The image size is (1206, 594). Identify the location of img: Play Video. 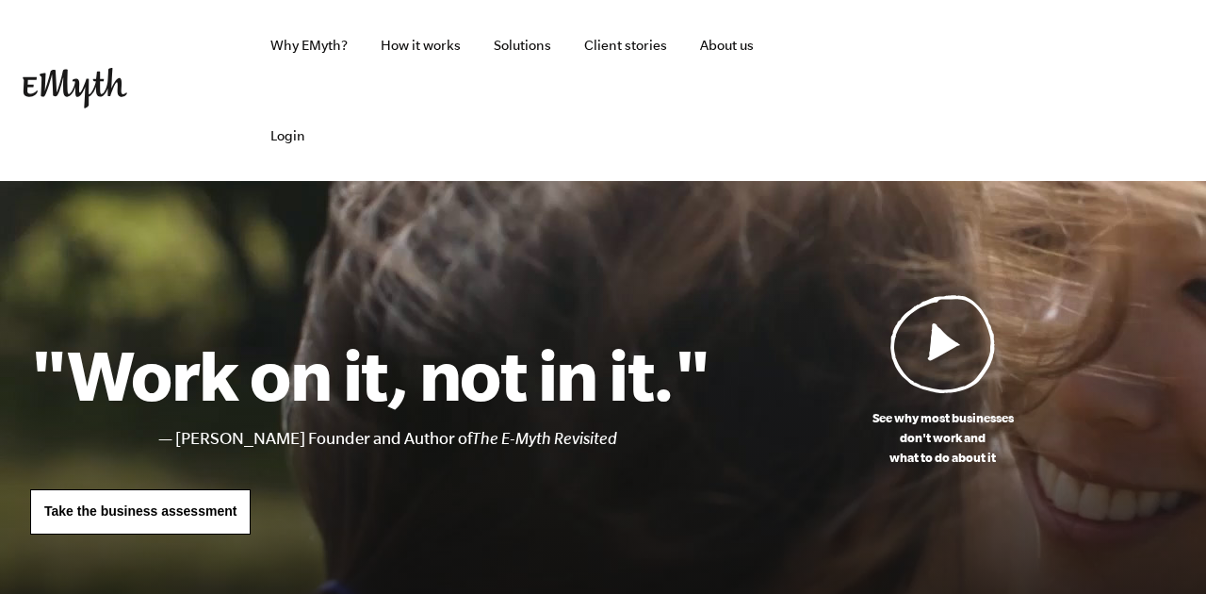
(943, 343).